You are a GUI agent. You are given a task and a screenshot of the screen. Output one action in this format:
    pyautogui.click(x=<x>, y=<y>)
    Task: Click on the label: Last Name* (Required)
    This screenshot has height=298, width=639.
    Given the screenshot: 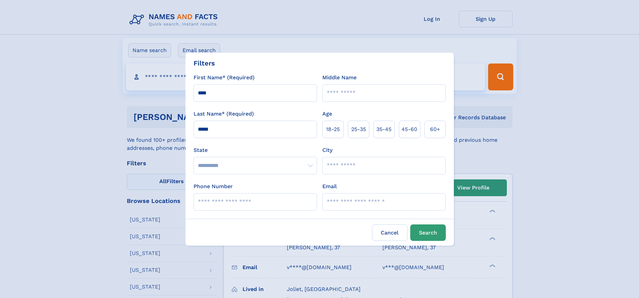 What is the action you would take?
    pyautogui.click(x=224, y=114)
    